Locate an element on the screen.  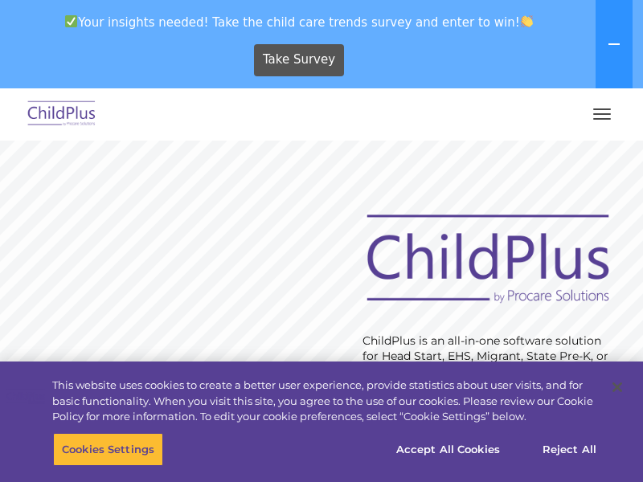
button: Accept All Cookies is located at coordinates (448, 449).